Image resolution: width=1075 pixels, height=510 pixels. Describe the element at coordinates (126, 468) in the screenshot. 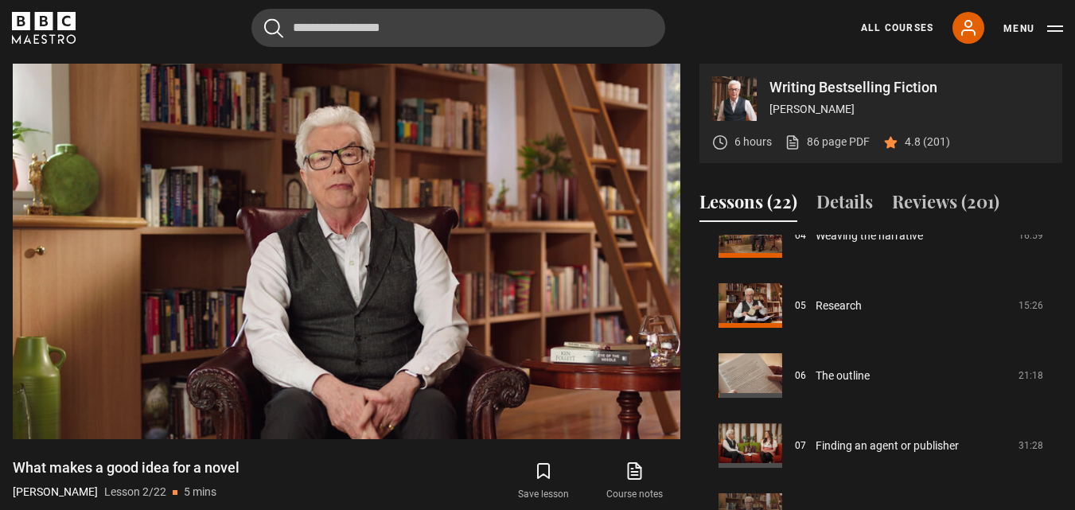

I see `h1: What makes a good idea for a novel` at that location.